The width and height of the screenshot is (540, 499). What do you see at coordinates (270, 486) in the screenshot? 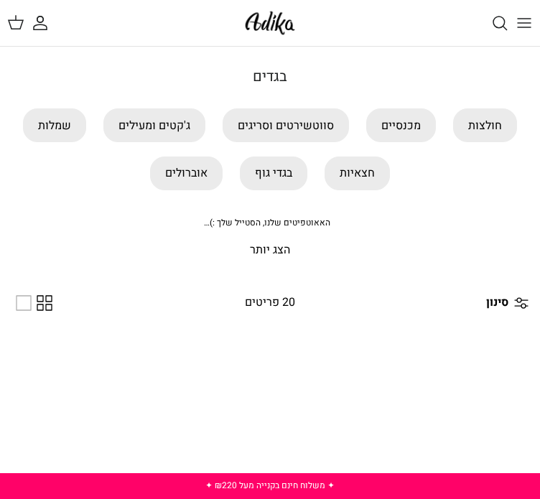
I see `a: ✦ משלוח חינם בקנייה מעל ₪220 ✦` at bounding box center [270, 486].